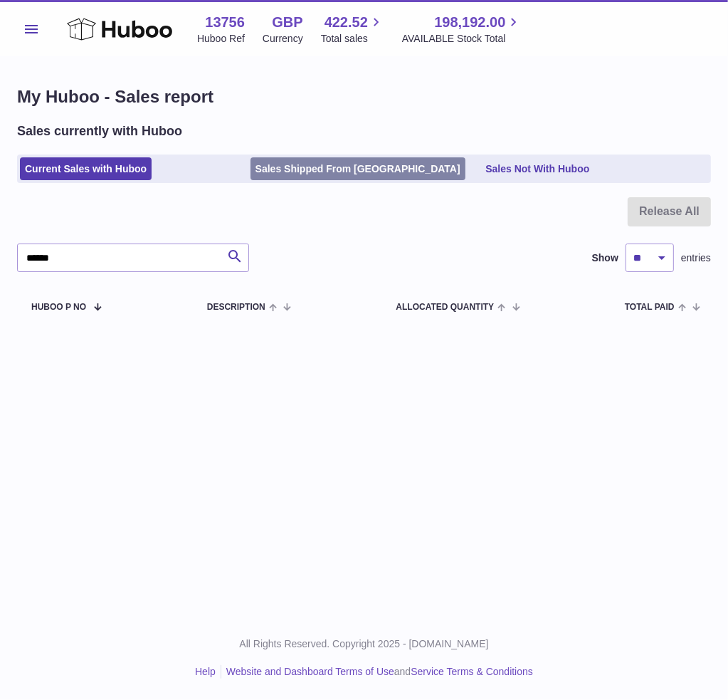 This screenshot has height=700, width=728. I want to click on label: Show, so click(605, 258).